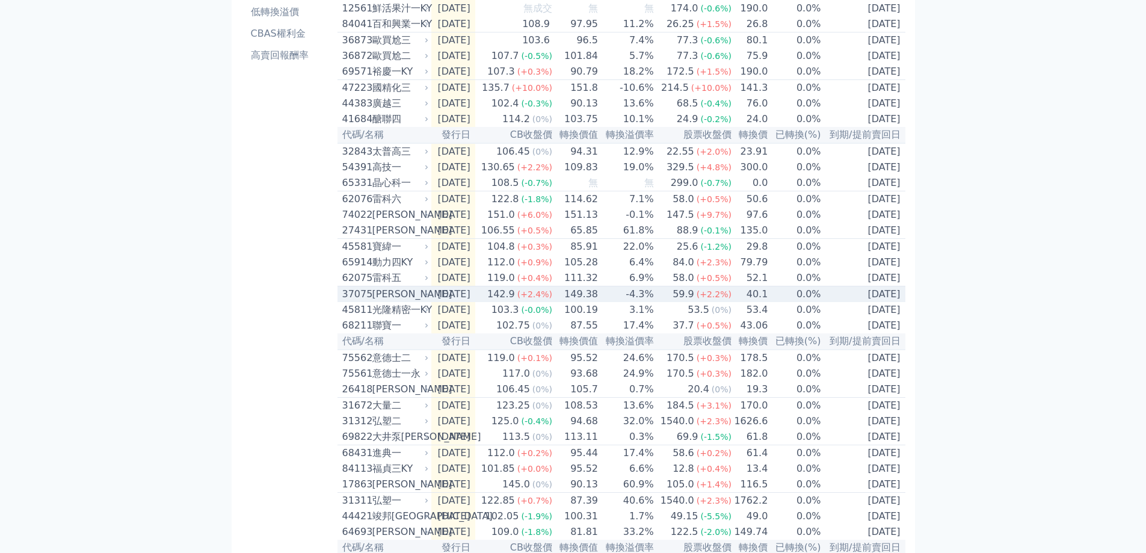  What do you see at coordinates (399, 40) in the screenshot?
I see `div: 歐買尬三` at bounding box center [399, 40].